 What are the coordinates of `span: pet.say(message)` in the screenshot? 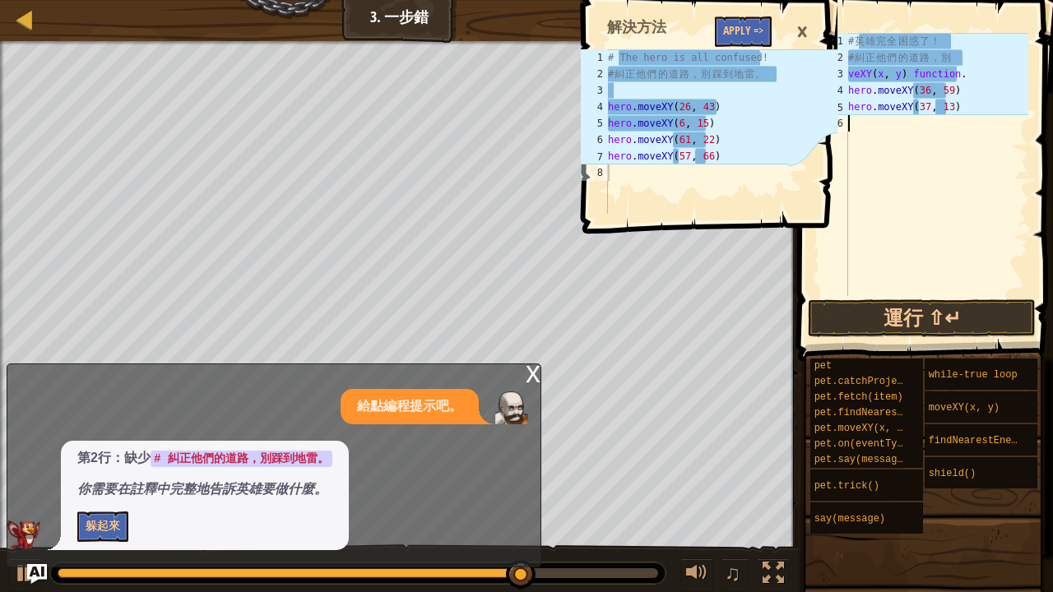 It's located at (861, 460).